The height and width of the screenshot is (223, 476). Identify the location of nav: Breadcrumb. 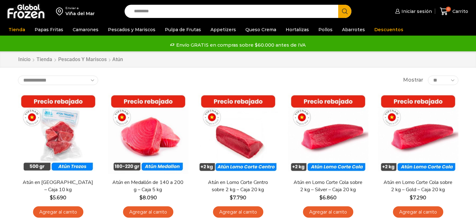
(70, 59).